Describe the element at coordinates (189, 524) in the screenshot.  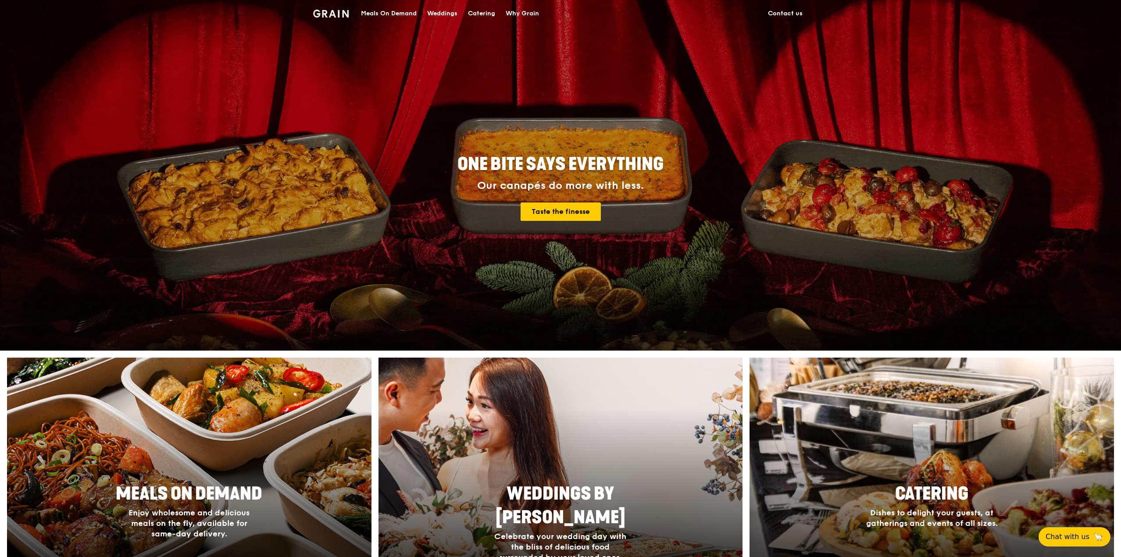
I see `span: Enjoy wholesome and delicious meals on the fly, available for same-day delivery.` at that location.